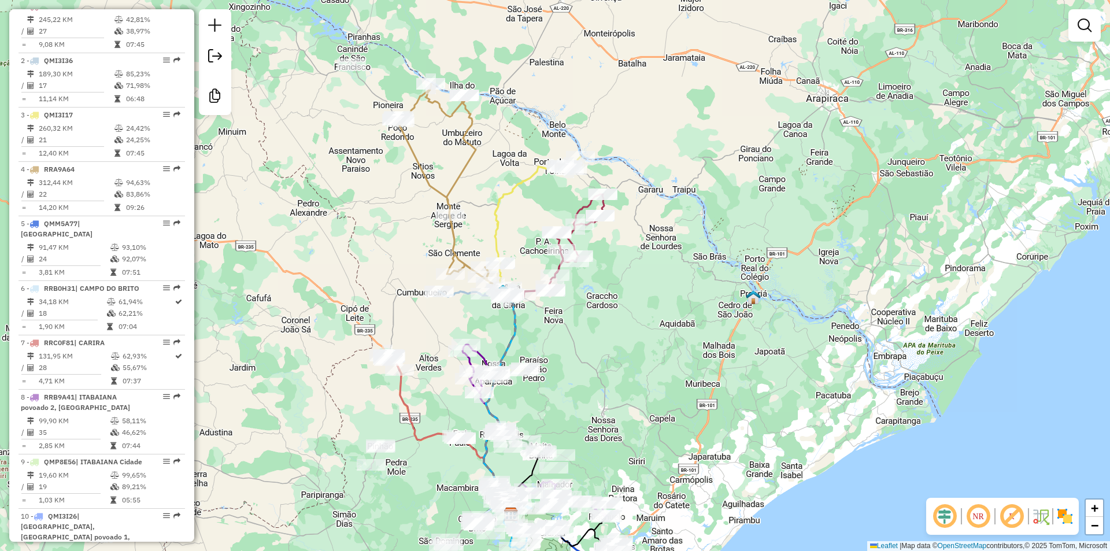  Describe the element at coordinates (561, 455) in the screenshot. I see `div: Atividade não roteirizada - DISTRI SAO VICENTE` at that location.